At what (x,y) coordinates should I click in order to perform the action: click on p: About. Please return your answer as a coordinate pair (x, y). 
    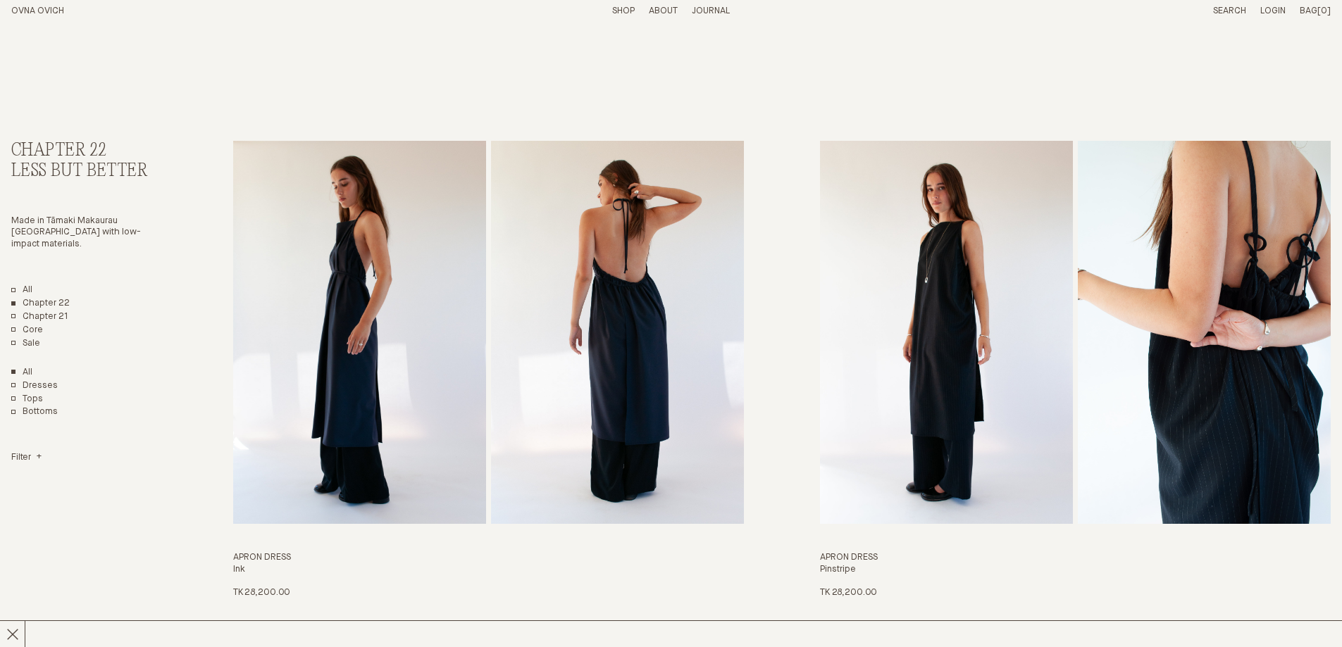
    Looking at the image, I should click on (663, 11).